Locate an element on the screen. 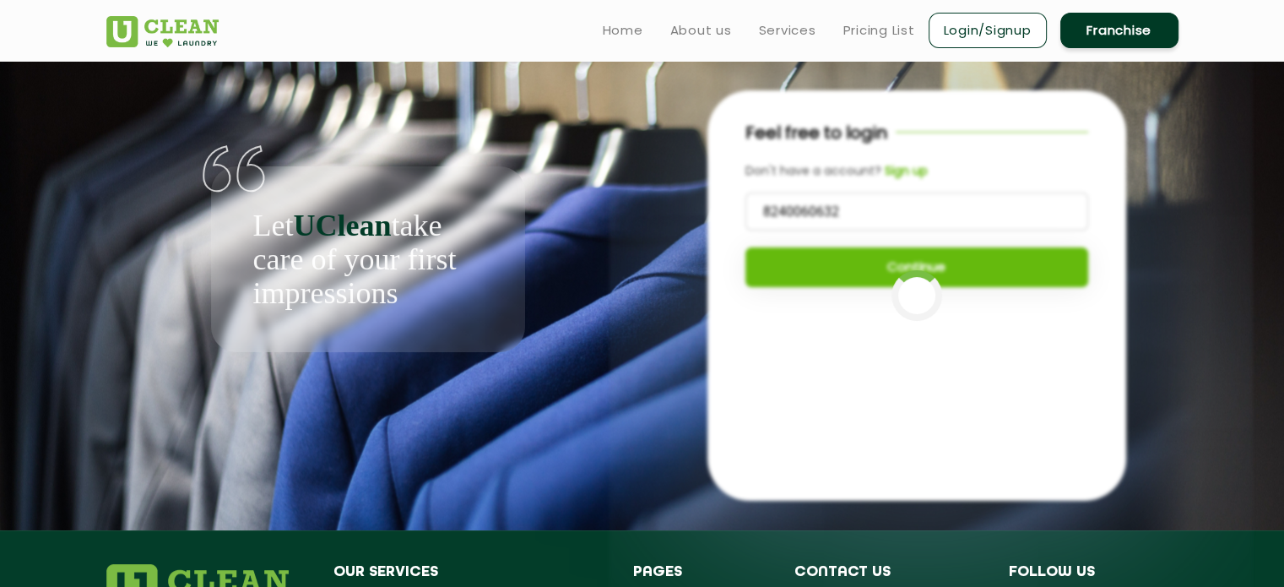 This screenshot has height=587, width=1284. a: Services is located at coordinates (788, 30).